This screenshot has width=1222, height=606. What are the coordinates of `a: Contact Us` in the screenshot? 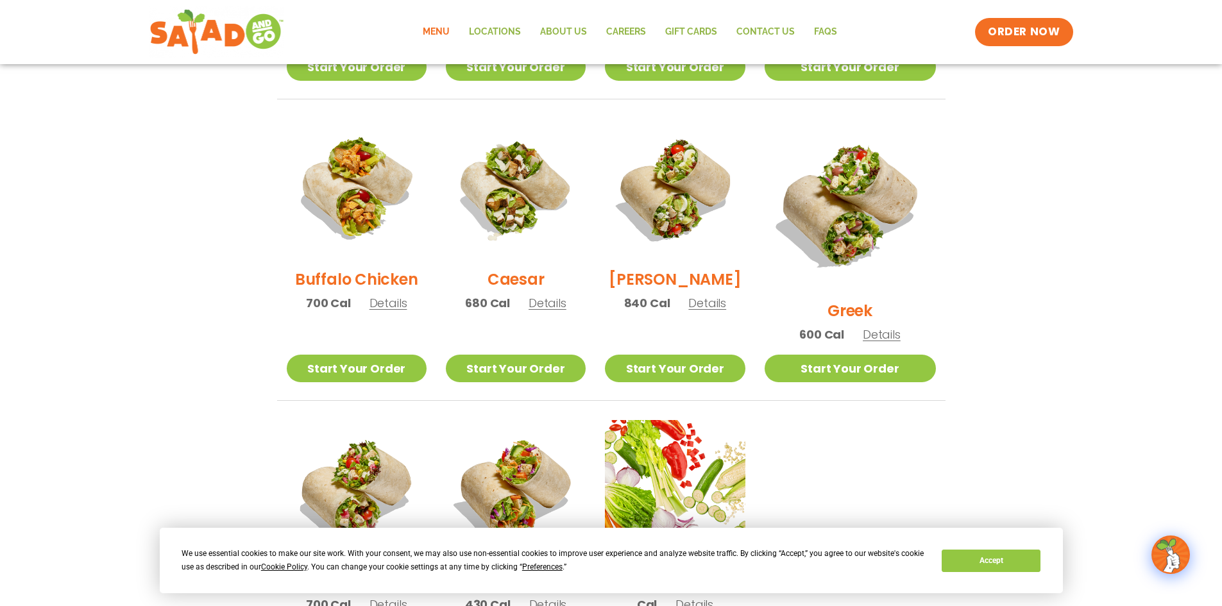 It's located at (765, 32).